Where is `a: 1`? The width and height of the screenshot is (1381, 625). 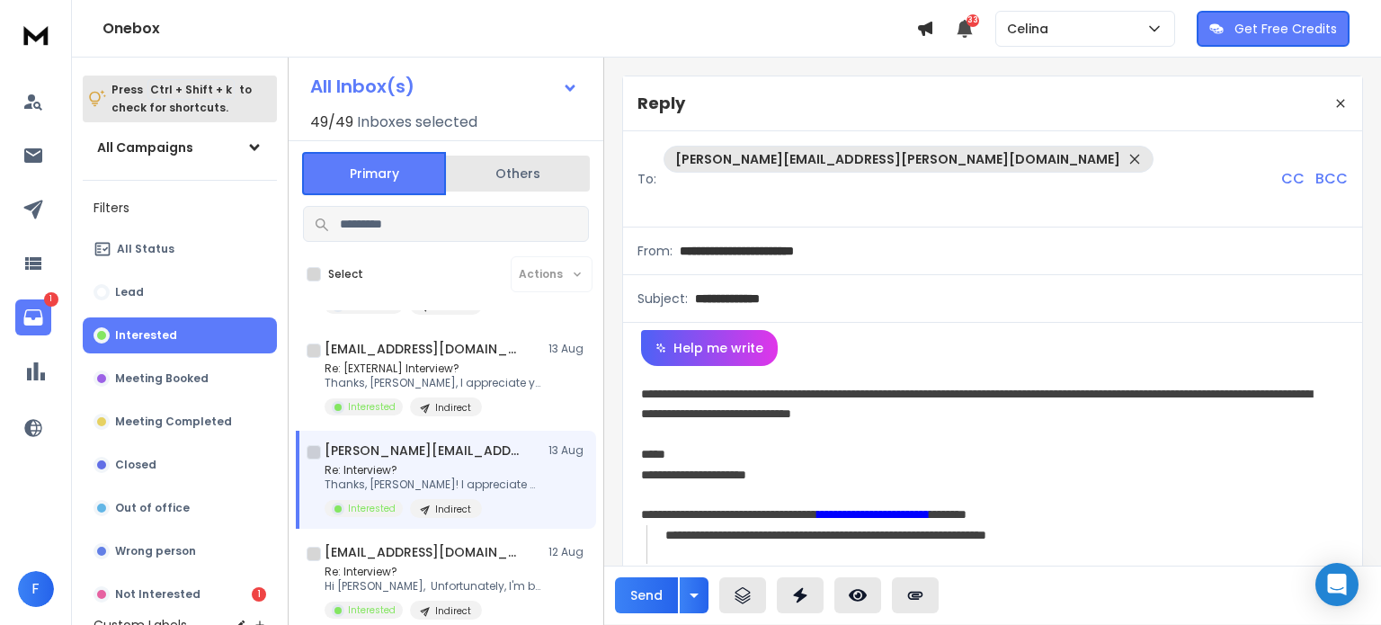 a: 1 is located at coordinates (33, 317).